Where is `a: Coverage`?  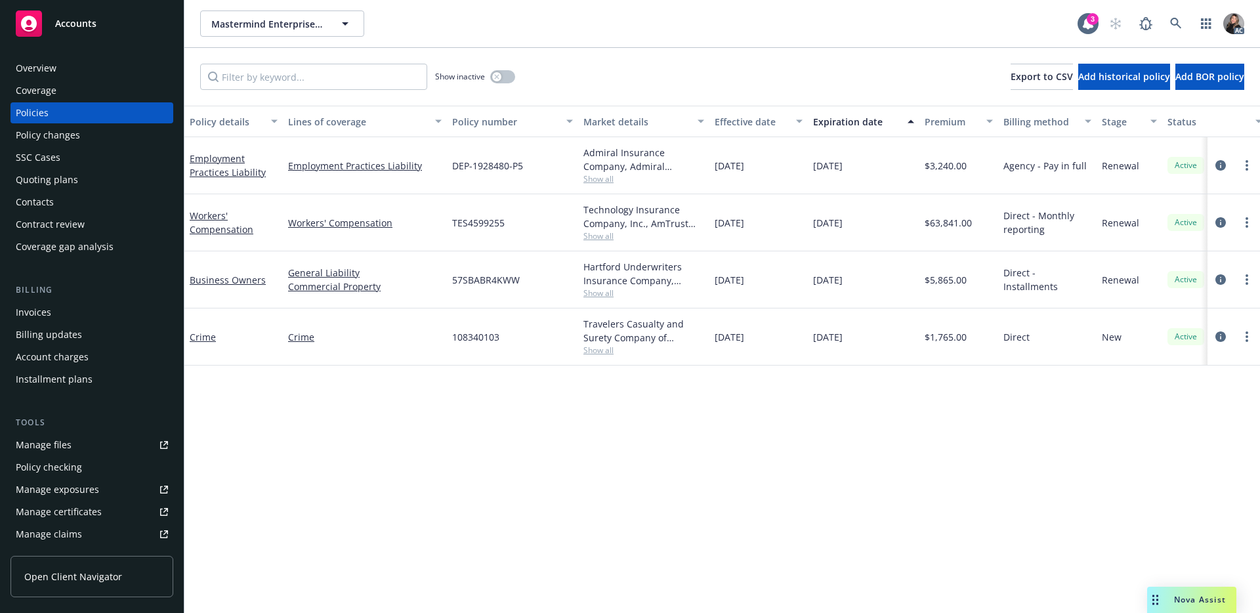
a: Coverage is located at coordinates (92, 91).